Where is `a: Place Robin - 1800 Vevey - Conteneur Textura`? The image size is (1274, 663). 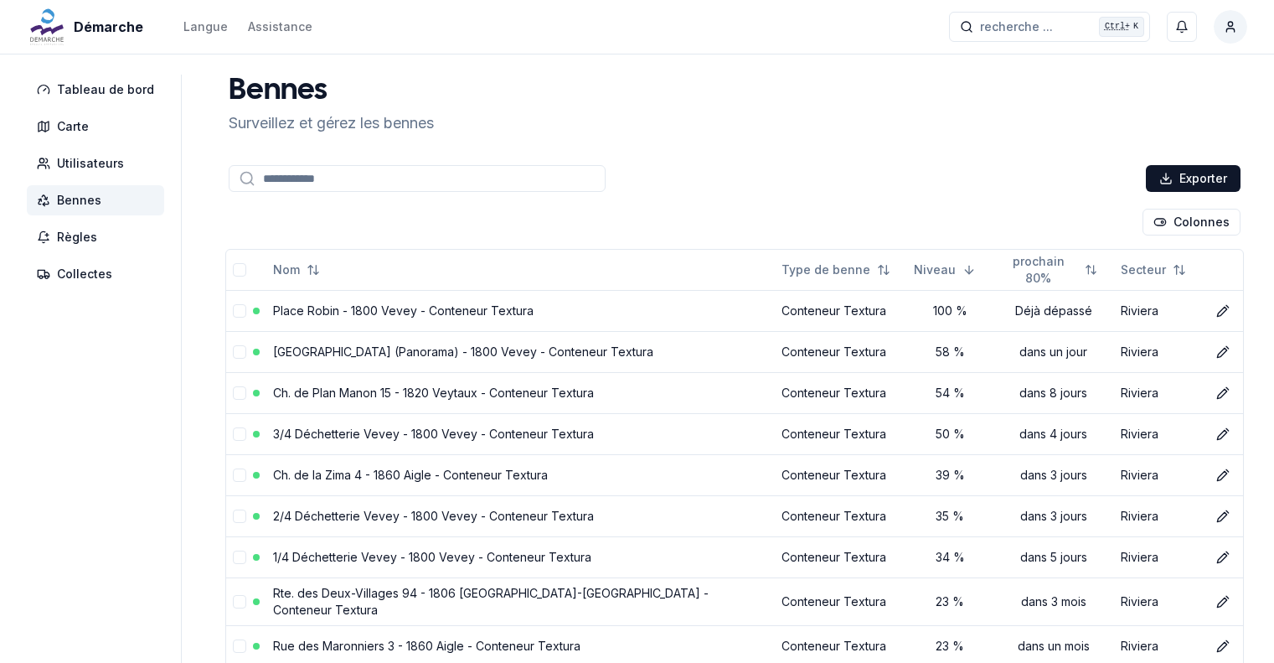
a: Place Robin - 1800 Vevey - Conteneur Textura is located at coordinates (403, 310).